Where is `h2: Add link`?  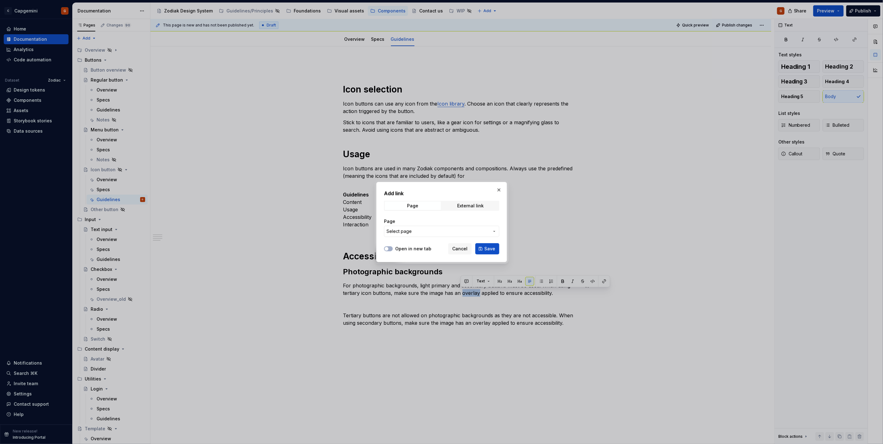
h2: Add link is located at coordinates (441, 193).